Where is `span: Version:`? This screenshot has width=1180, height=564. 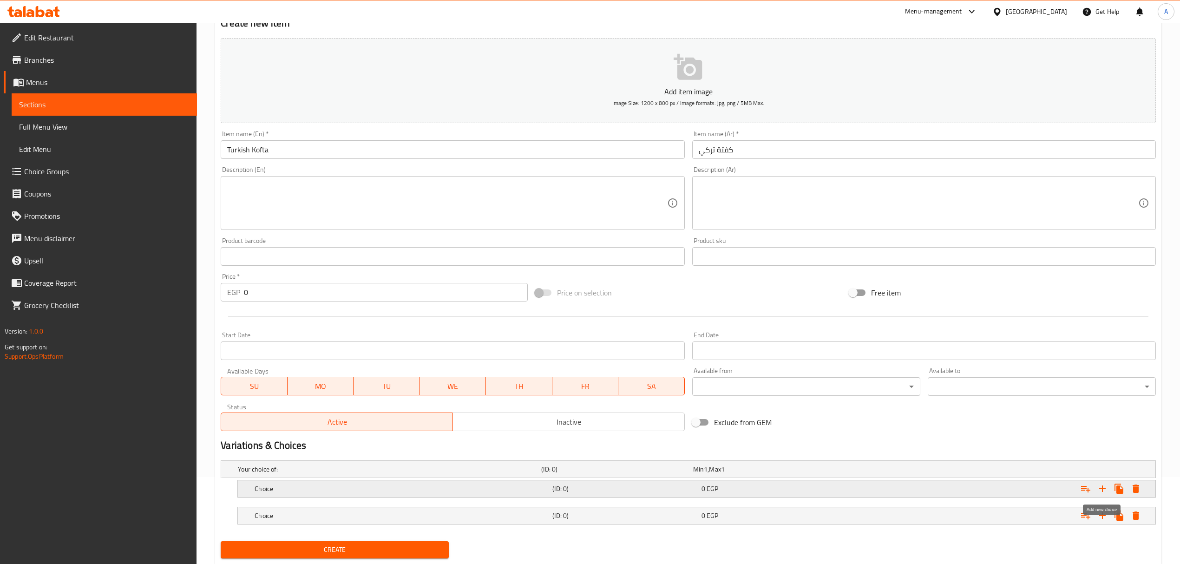 span: Version: is located at coordinates (16, 331).